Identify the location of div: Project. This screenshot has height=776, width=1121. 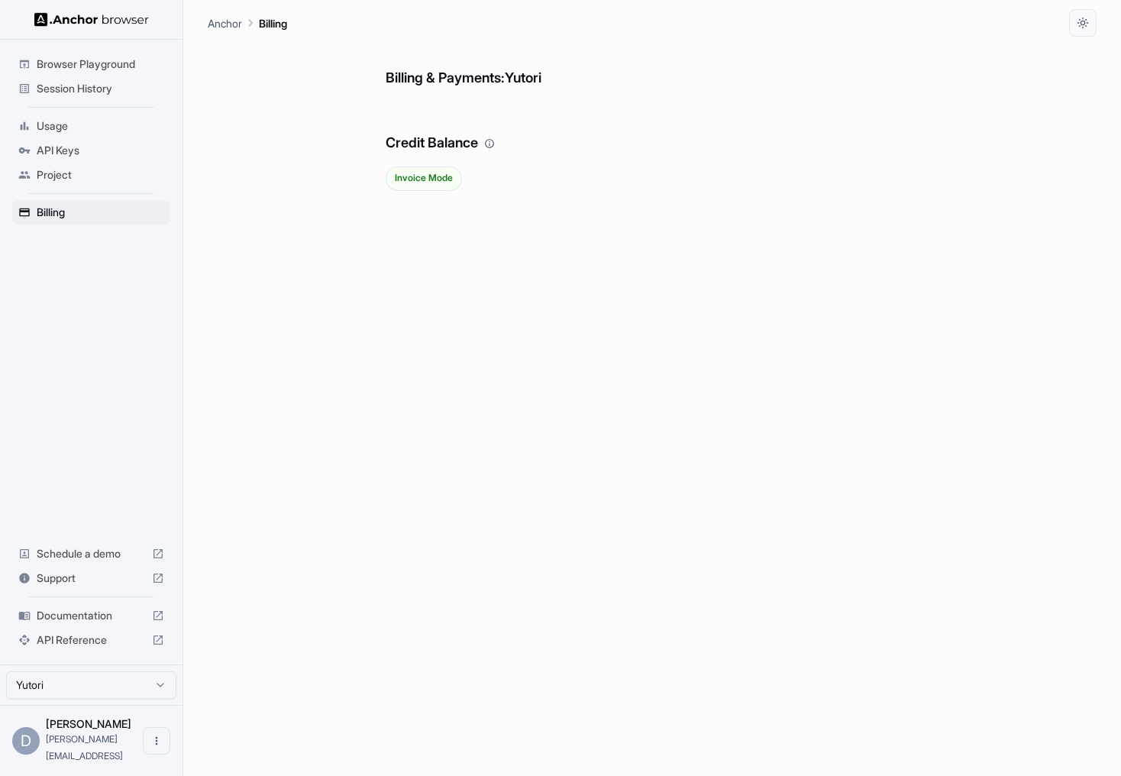
(91, 175).